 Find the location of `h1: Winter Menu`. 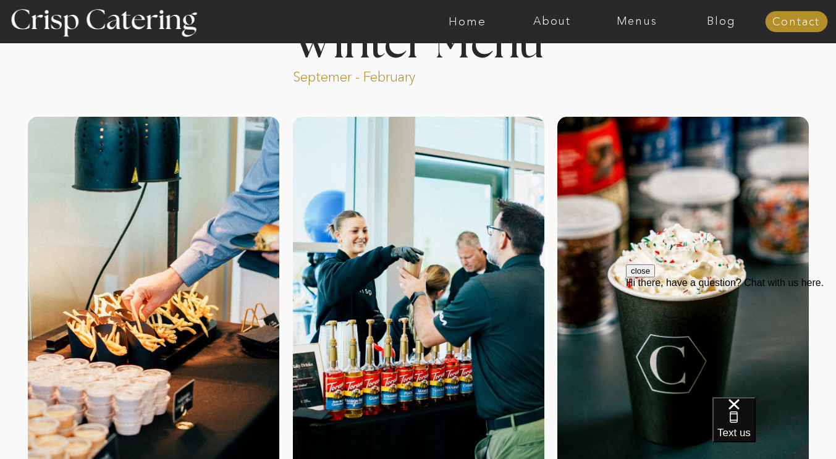

h1: Winter Menu is located at coordinates (418, 41).